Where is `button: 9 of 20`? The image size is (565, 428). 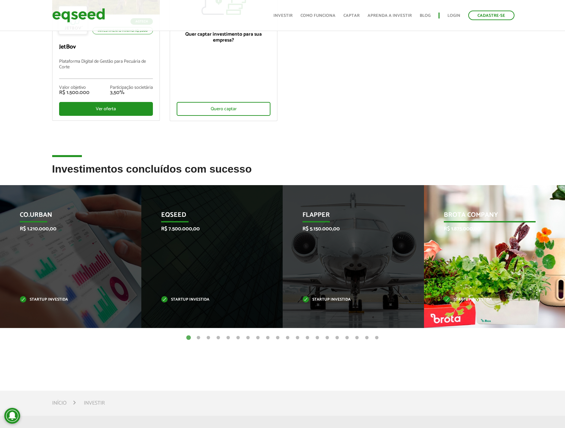
button: 9 of 20 is located at coordinates (268, 338).